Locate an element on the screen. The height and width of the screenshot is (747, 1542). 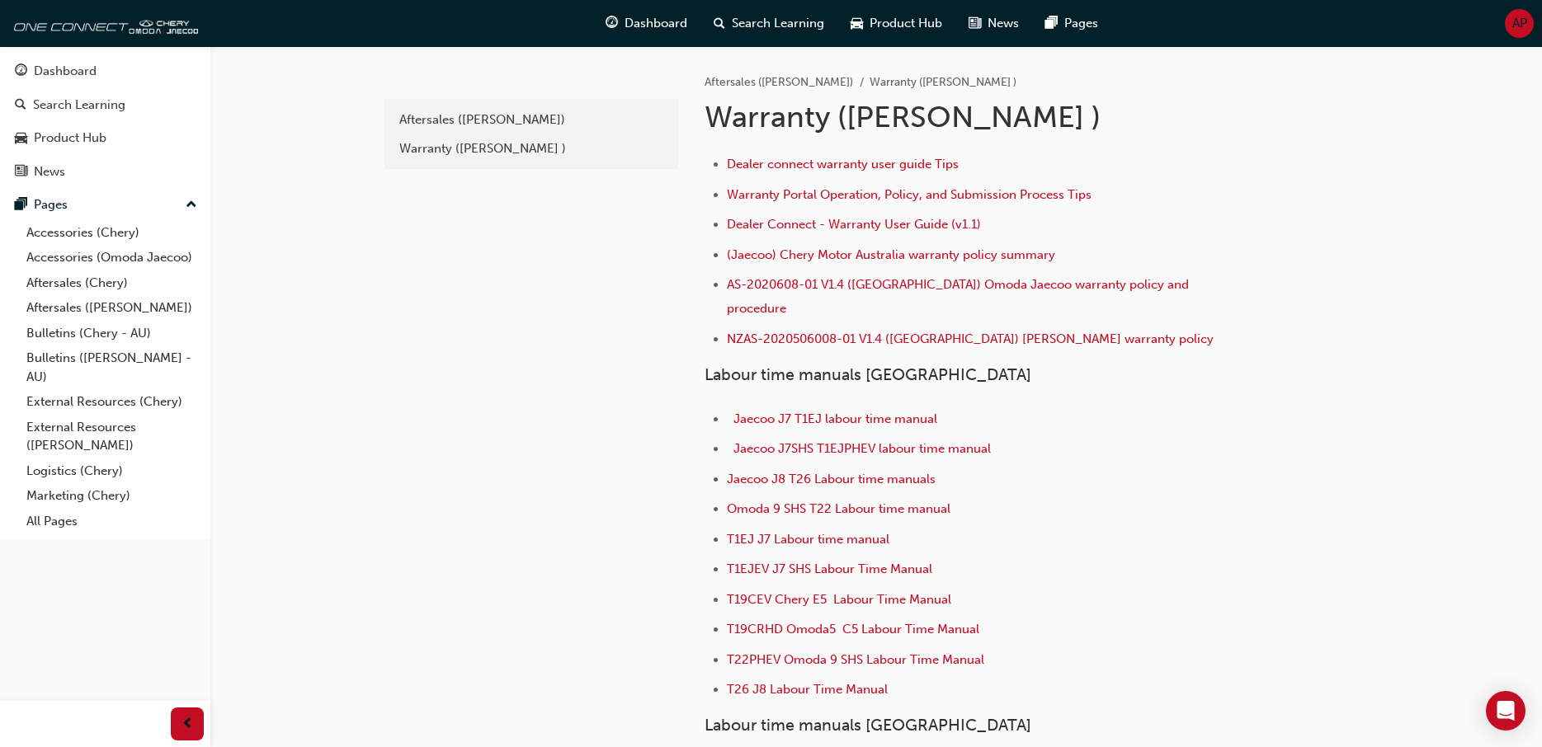
a: Omoda 9 SHS T22 Labour time manual is located at coordinates (838, 509).